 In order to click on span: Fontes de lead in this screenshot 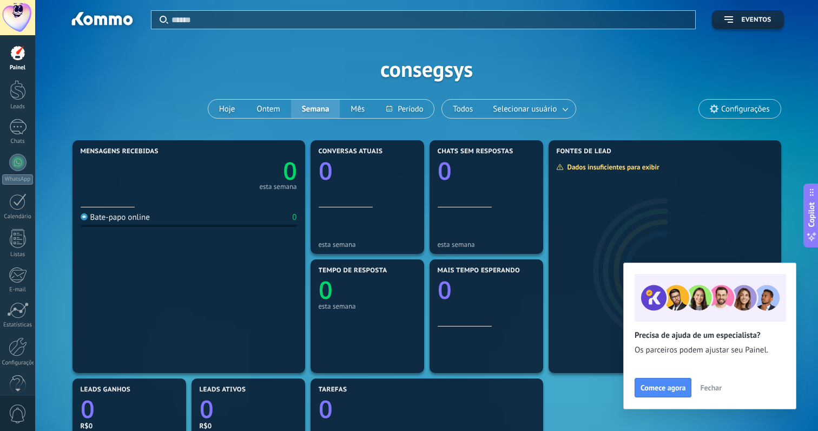, I will do `click(584, 152)`.